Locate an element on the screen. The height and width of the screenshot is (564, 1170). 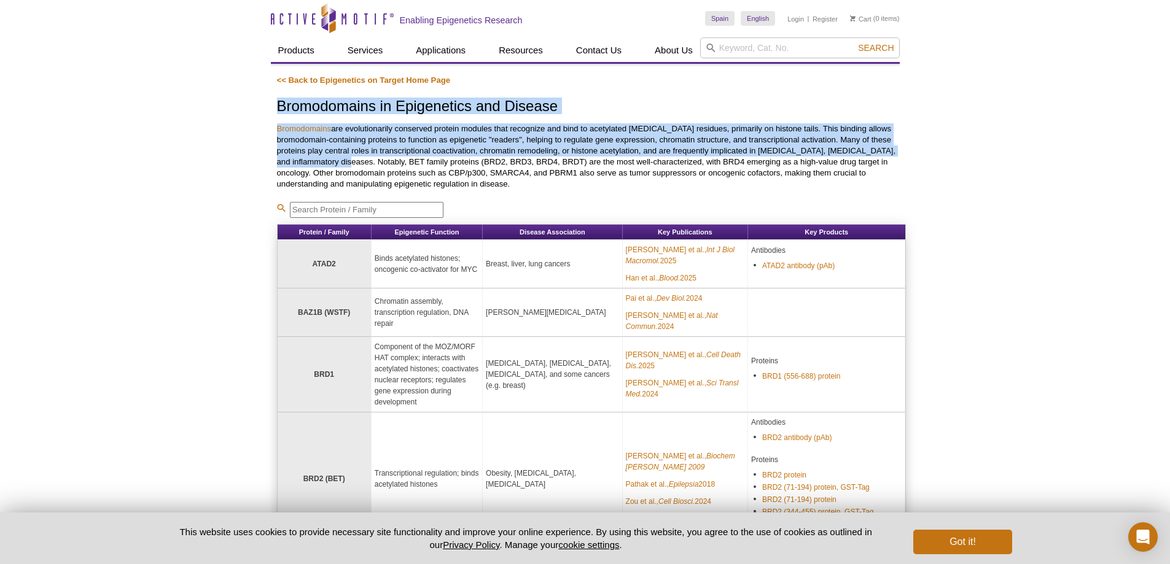
a: << Back to Epigenetics on Target Home Page is located at coordinates (364, 80).